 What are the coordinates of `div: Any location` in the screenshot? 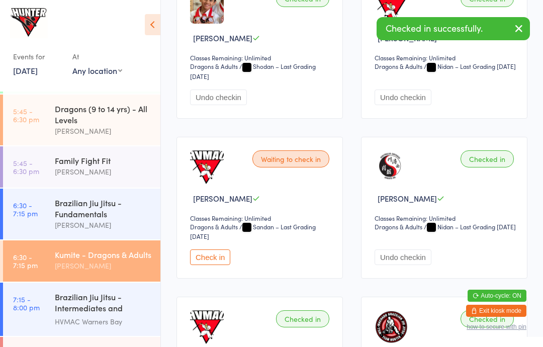 It's located at (97, 70).